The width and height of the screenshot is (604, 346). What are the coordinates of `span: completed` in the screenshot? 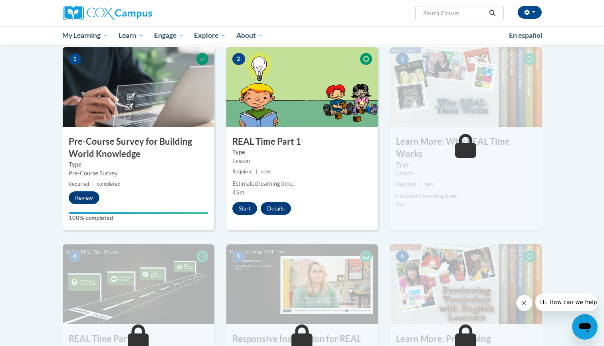 It's located at (109, 184).